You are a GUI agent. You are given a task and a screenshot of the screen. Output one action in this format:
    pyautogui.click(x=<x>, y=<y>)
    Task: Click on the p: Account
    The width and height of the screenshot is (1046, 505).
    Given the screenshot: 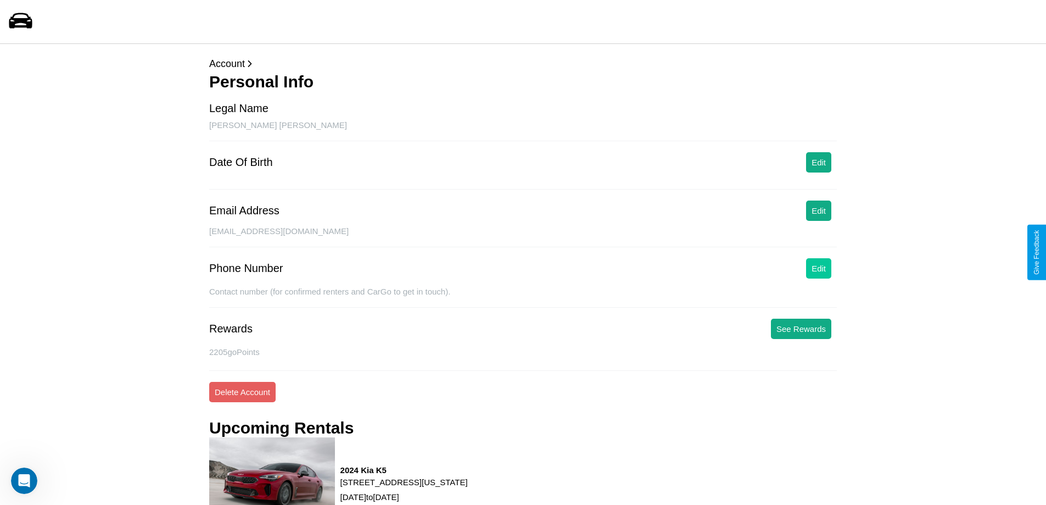 What is the action you would take?
    pyautogui.click(x=523, y=64)
    